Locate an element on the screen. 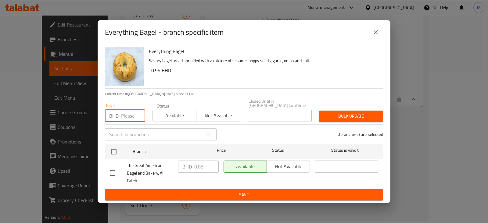  h2: Everything Bagel - branch specific item is located at coordinates (164, 32).